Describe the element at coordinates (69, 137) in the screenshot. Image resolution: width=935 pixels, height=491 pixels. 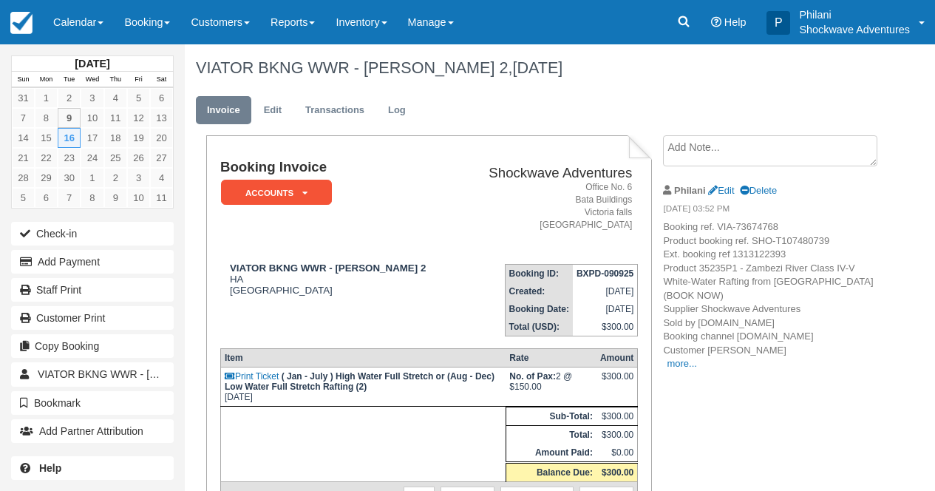
I see `a: 16` at that location.